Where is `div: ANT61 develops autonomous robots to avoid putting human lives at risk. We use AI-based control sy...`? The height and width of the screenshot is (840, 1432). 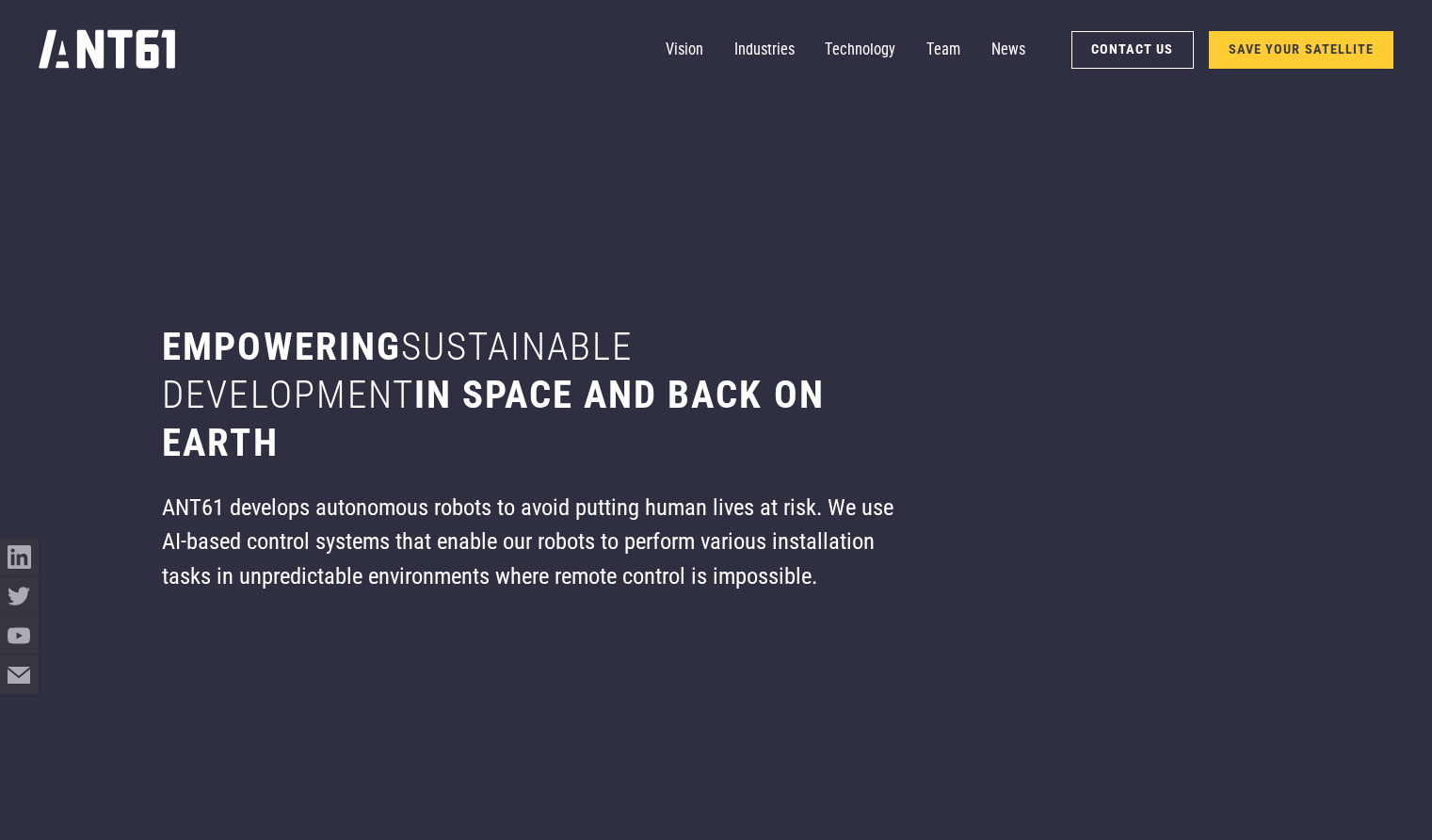
div: ANT61 develops autonomous robots to avoid putting human lives at risk. We use AI-based control sy... is located at coordinates (533, 542).